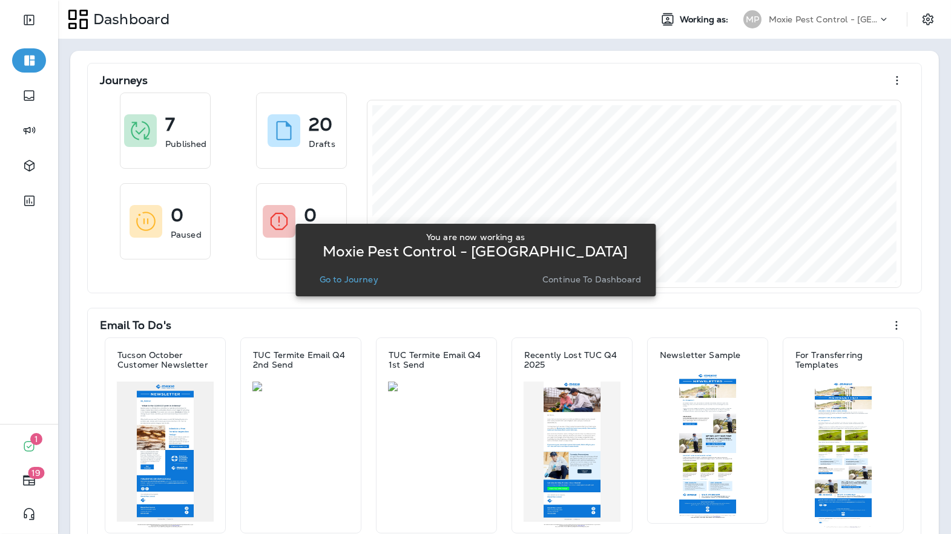 The image size is (951, 534). I want to click on img: 75575075-7741-45e8-9678-775fbff4396d.jpg, so click(708, 446).